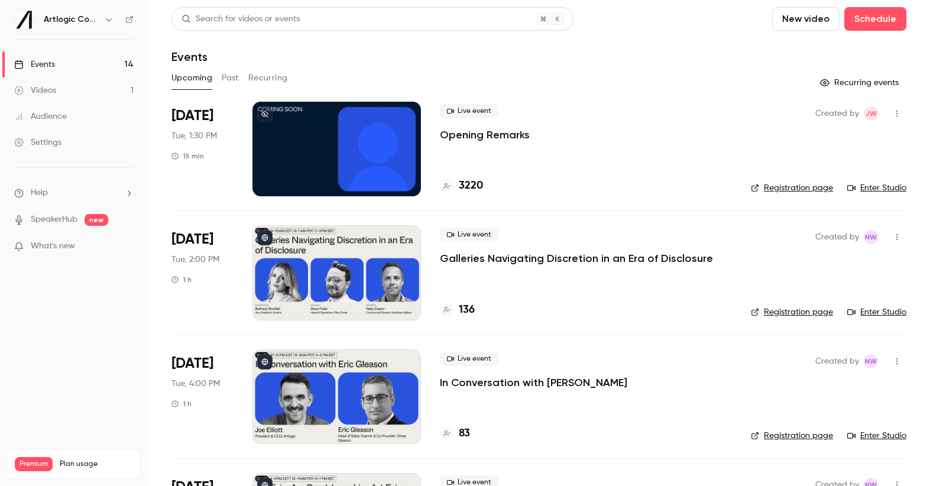 Image resolution: width=930 pixels, height=486 pixels. What do you see at coordinates (455, 433) in the screenshot?
I see `a: 83` at bounding box center [455, 433].